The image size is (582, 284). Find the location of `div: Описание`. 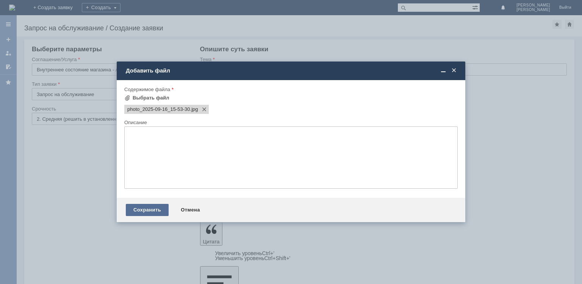

div: Описание is located at coordinates (290, 122).